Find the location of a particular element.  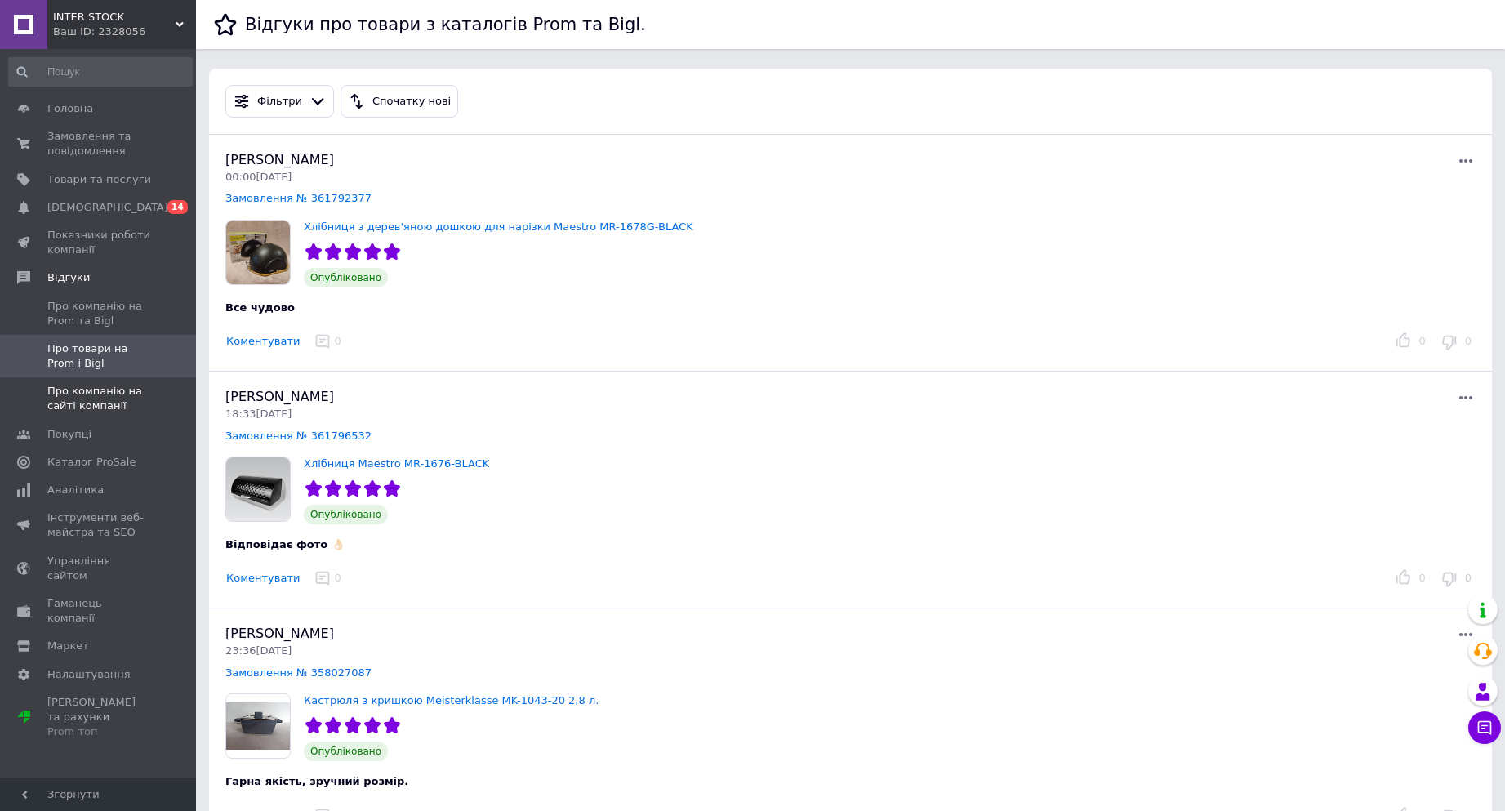

span: 14 is located at coordinates (177, 207).